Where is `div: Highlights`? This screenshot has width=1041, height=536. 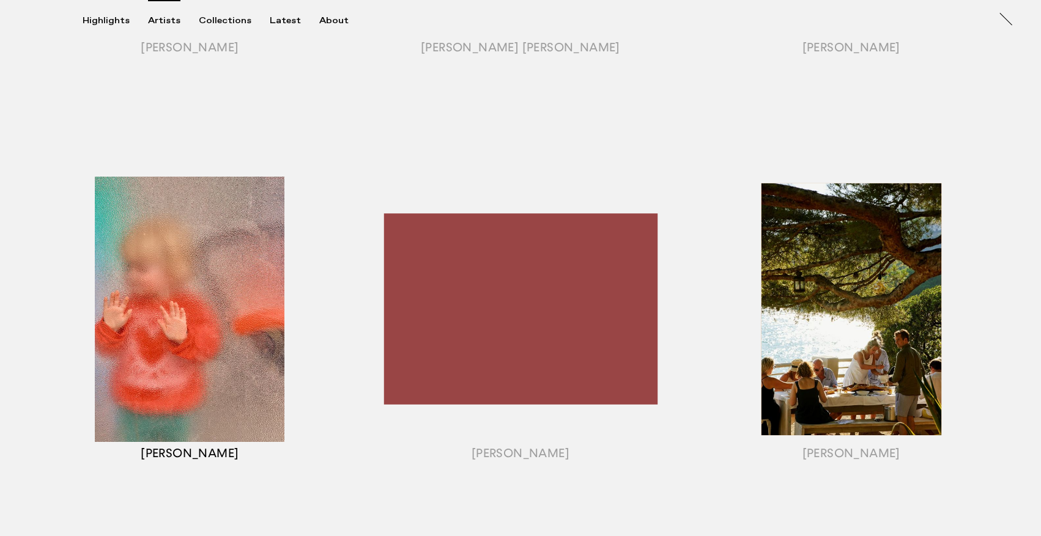 div: Highlights is located at coordinates (106, 21).